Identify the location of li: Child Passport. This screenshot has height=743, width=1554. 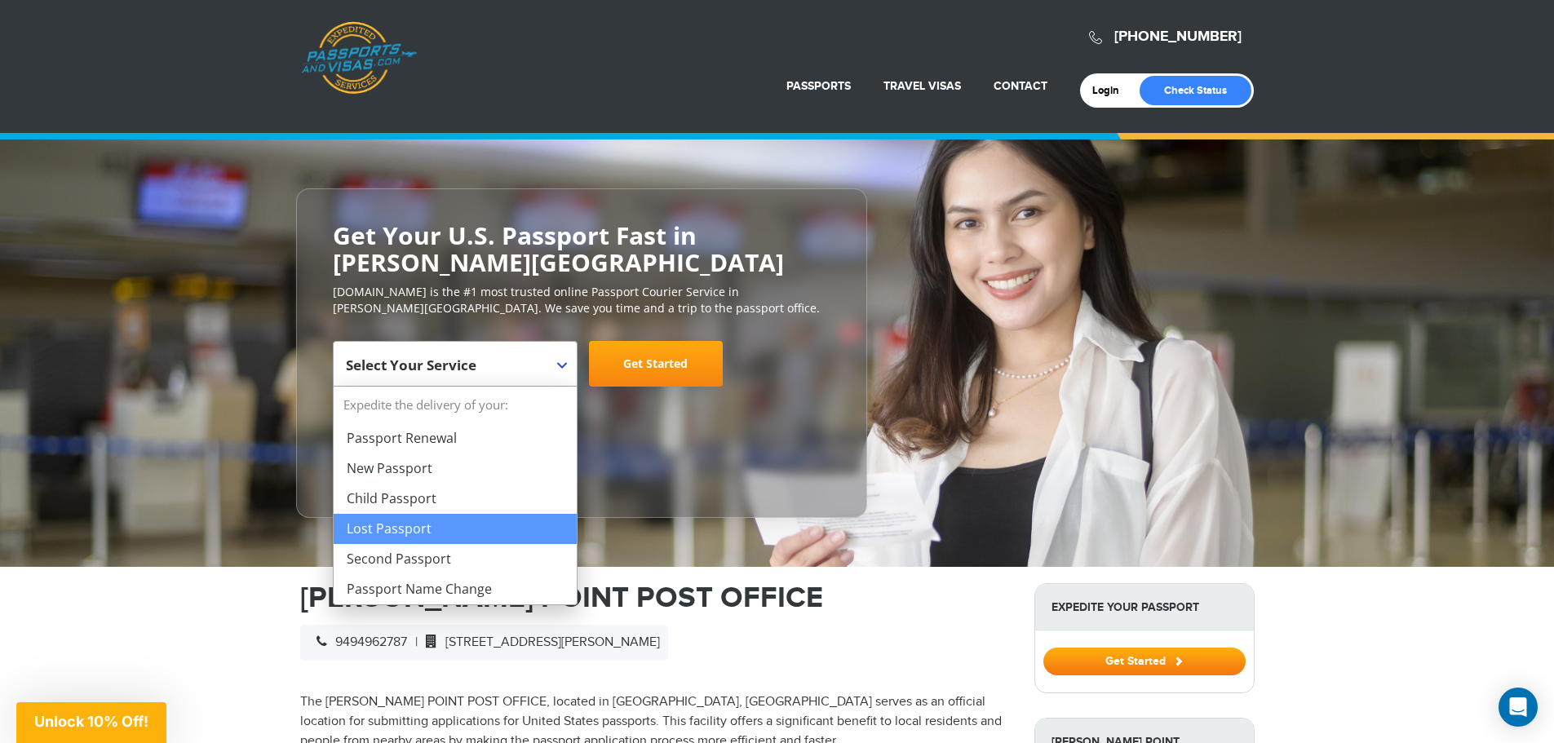
(455, 498).